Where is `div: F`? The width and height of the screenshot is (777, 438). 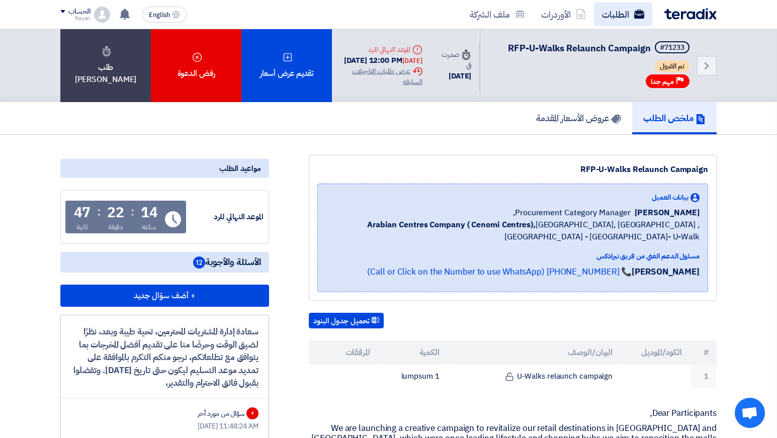 div: F is located at coordinates (252, 413).